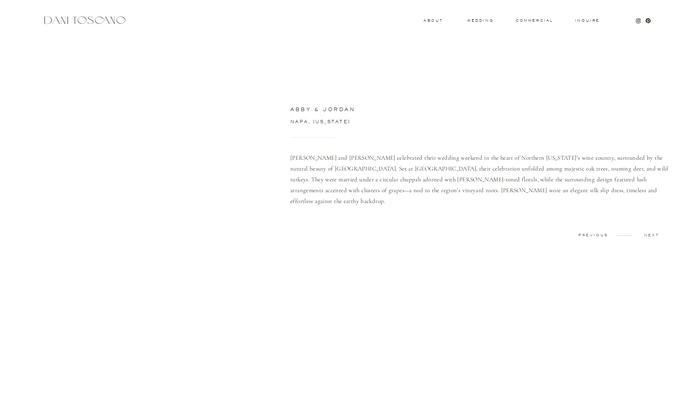  I want to click on h3: commercial, so click(535, 20).